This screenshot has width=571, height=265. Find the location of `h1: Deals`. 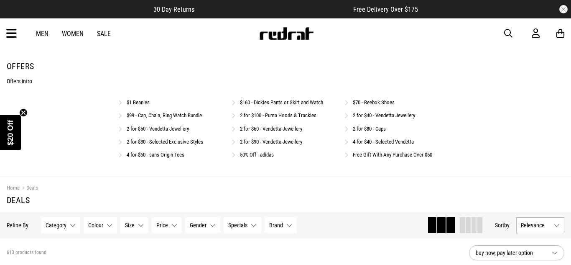

h1: Deals is located at coordinates (285, 200).